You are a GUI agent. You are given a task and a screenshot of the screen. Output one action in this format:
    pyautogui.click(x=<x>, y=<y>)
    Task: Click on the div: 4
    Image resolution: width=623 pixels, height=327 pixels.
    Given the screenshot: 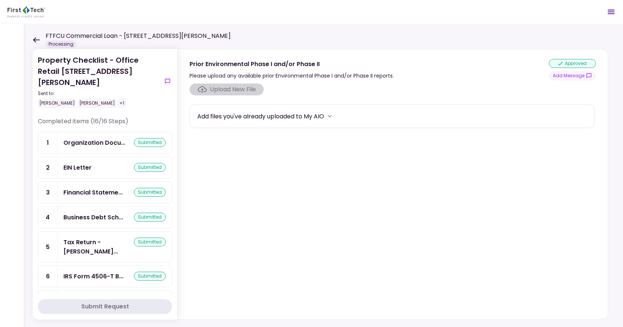 What is the action you would take?
    pyautogui.click(x=48, y=217)
    